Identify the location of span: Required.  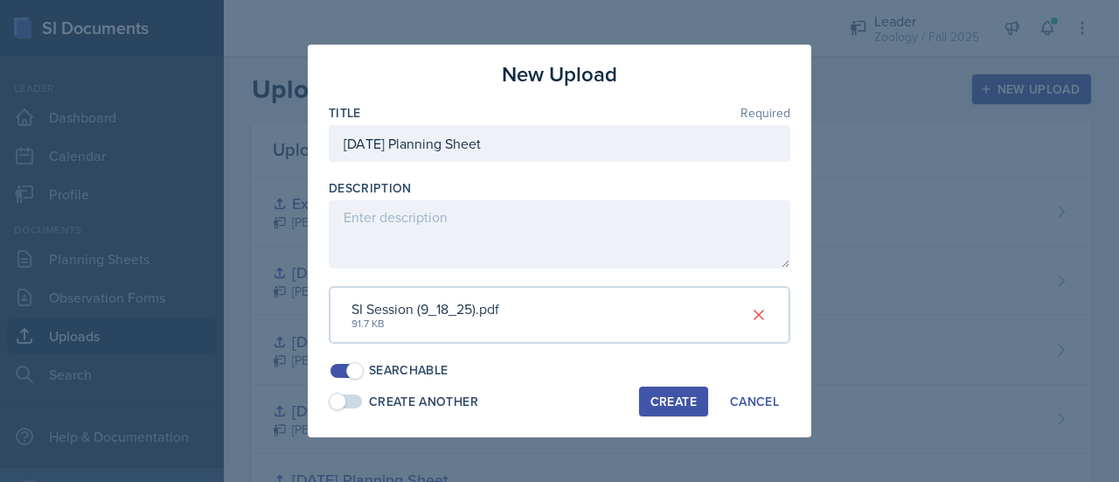
(765, 113).